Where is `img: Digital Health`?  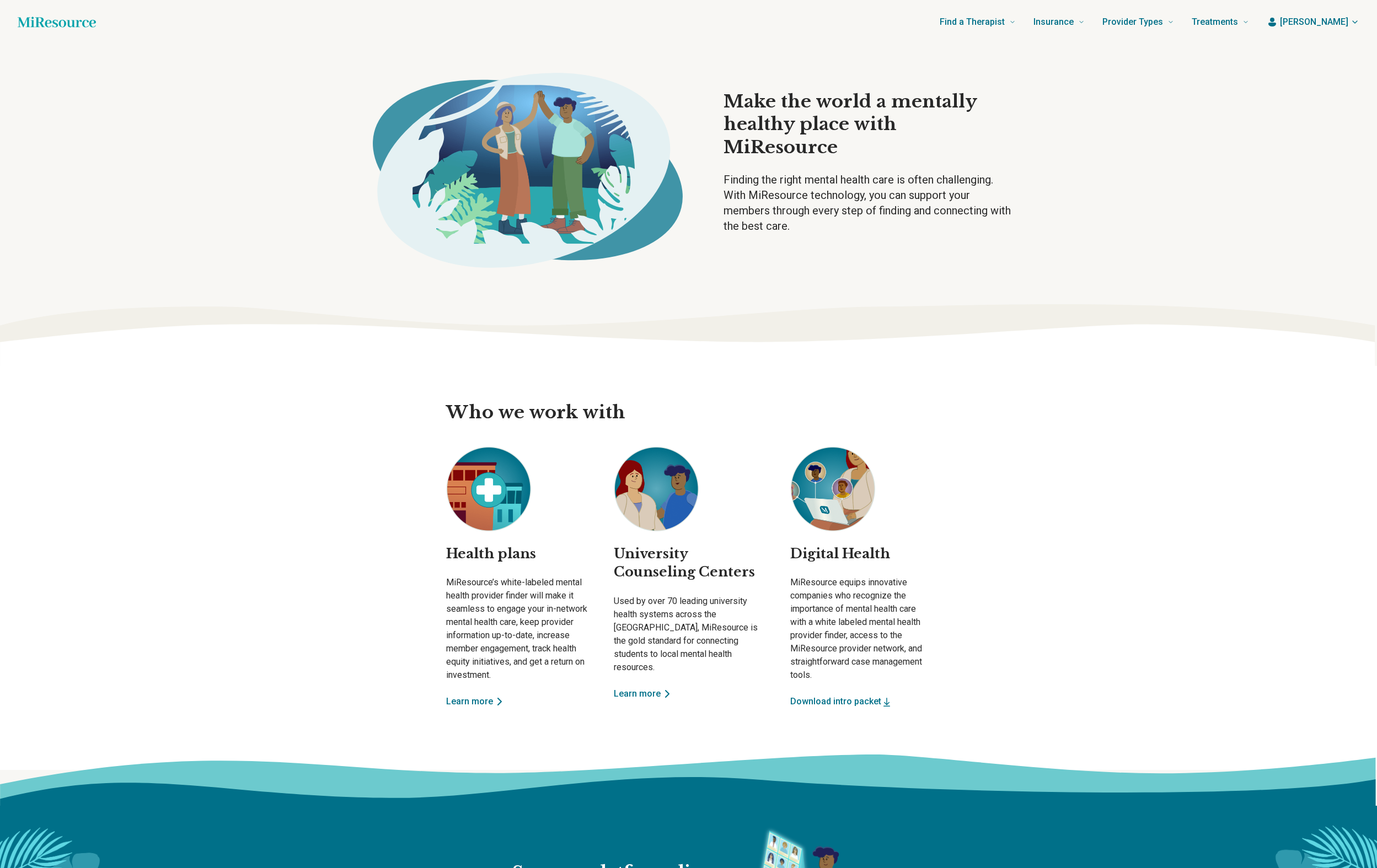 img: Digital Health is located at coordinates (833, 489).